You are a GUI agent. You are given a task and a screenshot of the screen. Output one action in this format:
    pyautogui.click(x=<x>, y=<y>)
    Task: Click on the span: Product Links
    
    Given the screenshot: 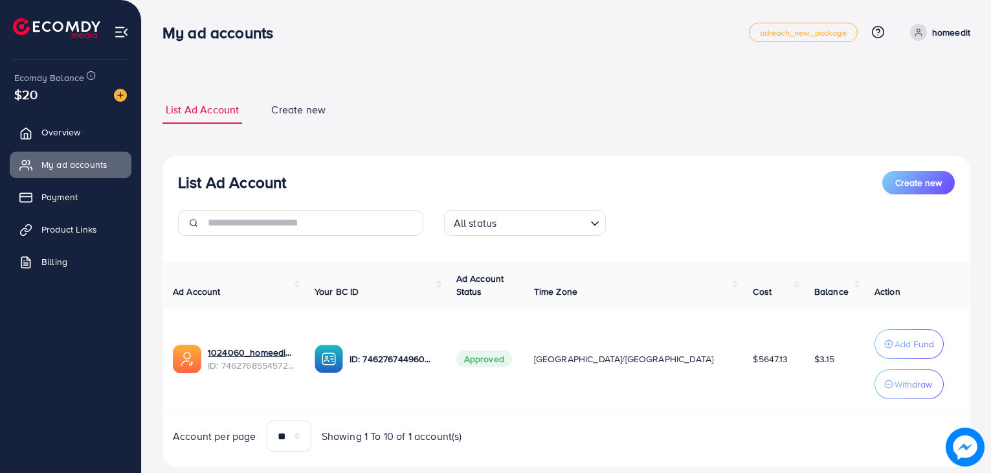 What is the action you would take?
    pyautogui.click(x=69, y=229)
    